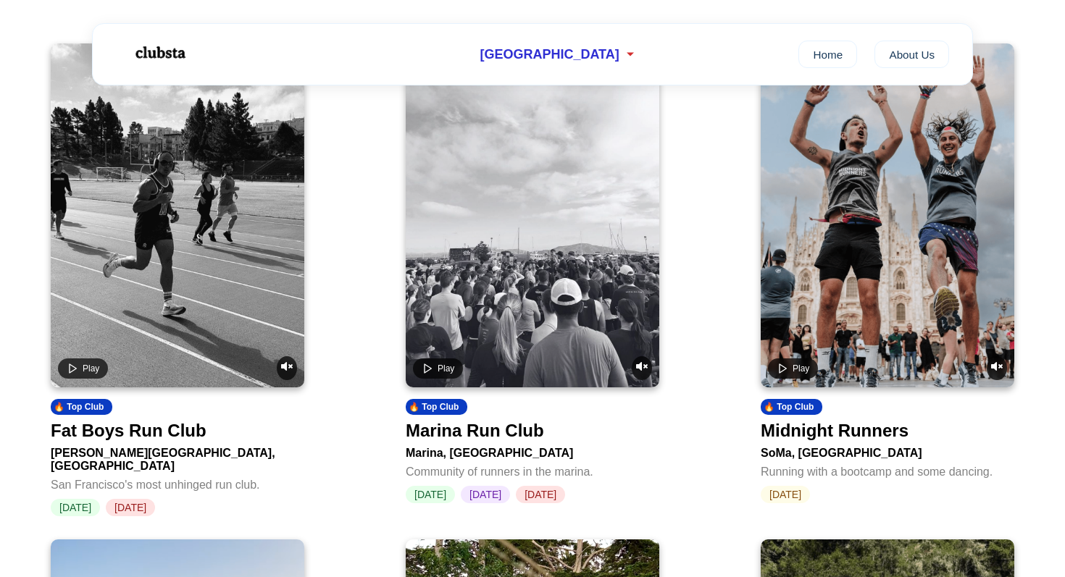  I want to click on div: Midnight Runners, so click(835, 431).